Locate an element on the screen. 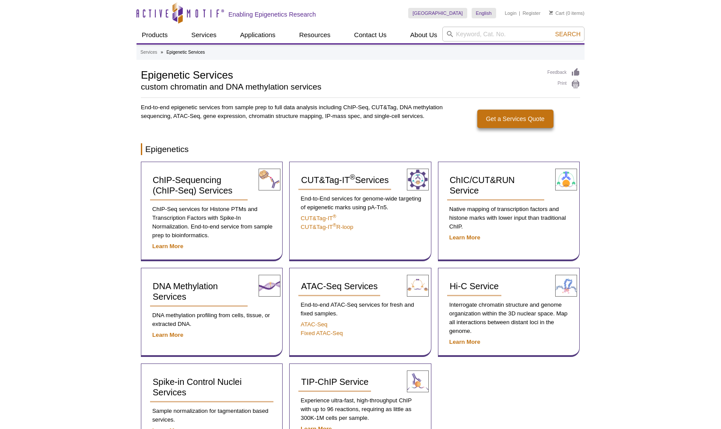 The height and width of the screenshot is (429, 721). a: Register is located at coordinates (531, 13).